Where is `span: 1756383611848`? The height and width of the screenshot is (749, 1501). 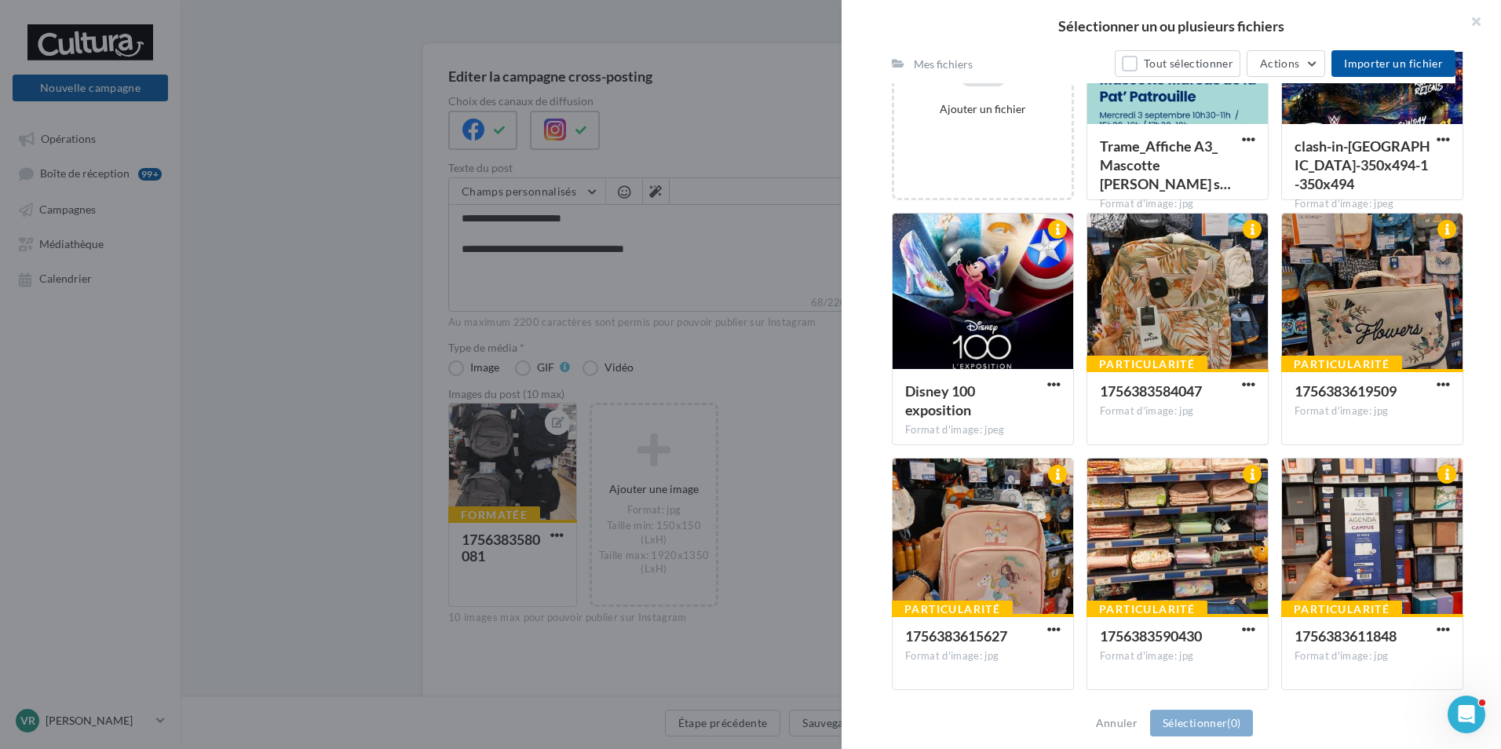
span: 1756383611848 is located at coordinates (1346, 636).